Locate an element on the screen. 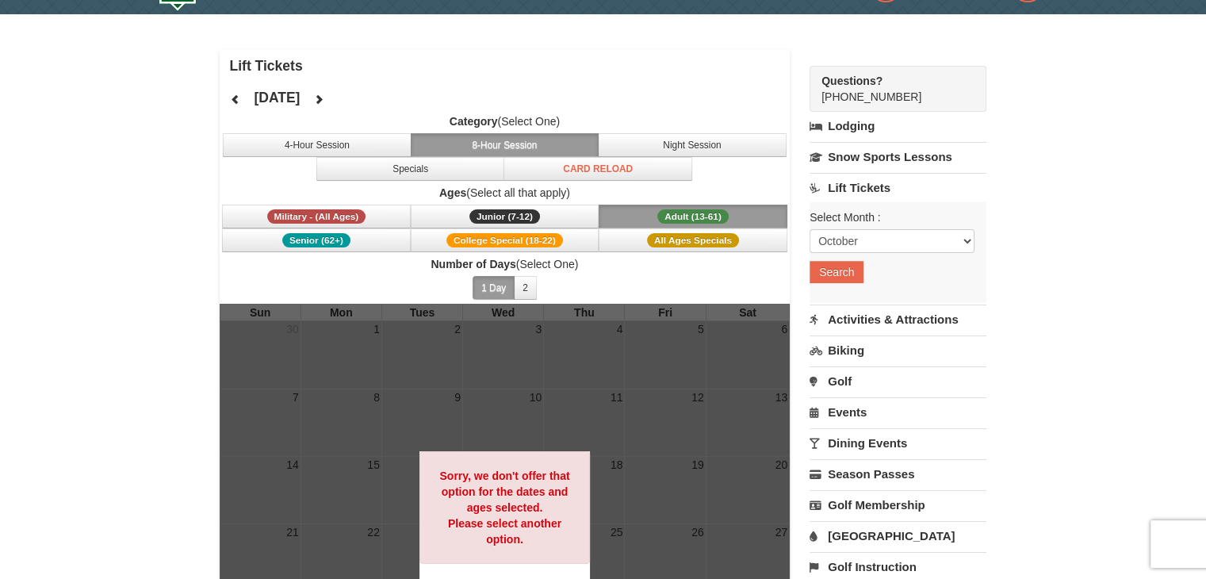 The height and width of the screenshot is (579, 1206). button: 4-Hour Session is located at coordinates (317, 145).